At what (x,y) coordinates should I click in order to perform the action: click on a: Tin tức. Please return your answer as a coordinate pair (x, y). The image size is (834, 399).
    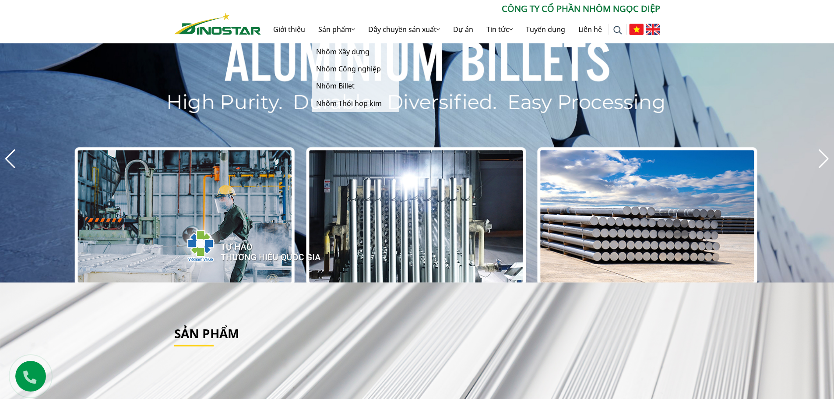
    Looking at the image, I should click on (500, 29).